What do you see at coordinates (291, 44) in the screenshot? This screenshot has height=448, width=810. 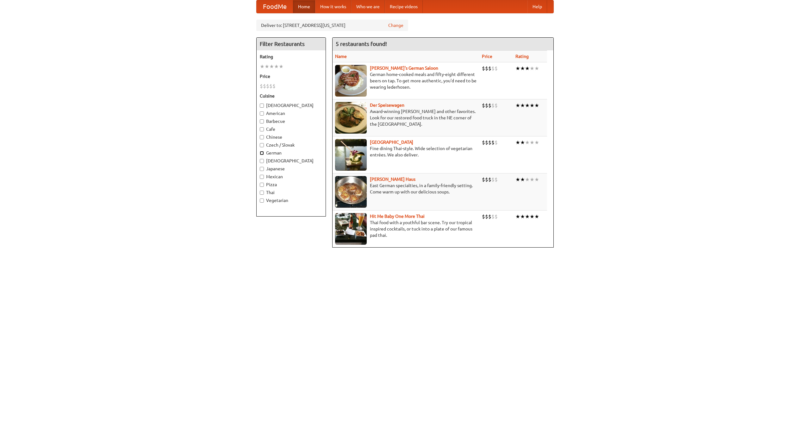 I see `h4: Filter Restaurants` at bounding box center [291, 44].